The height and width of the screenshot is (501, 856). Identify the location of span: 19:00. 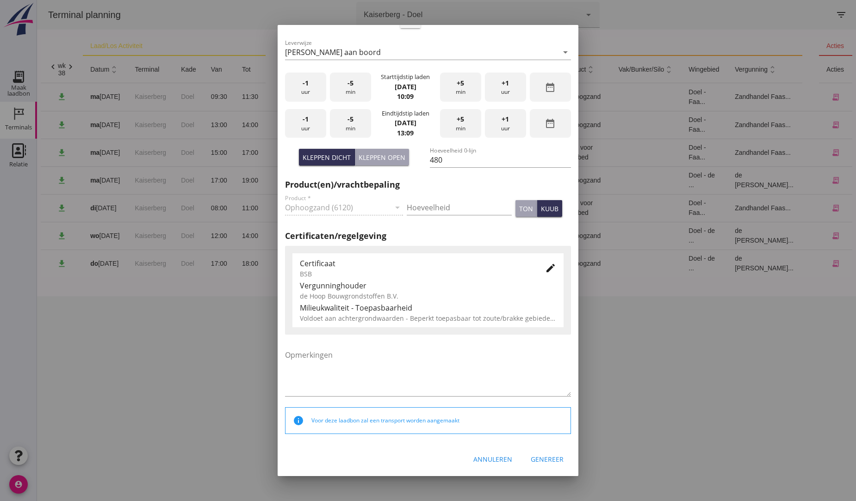
(213, 180).